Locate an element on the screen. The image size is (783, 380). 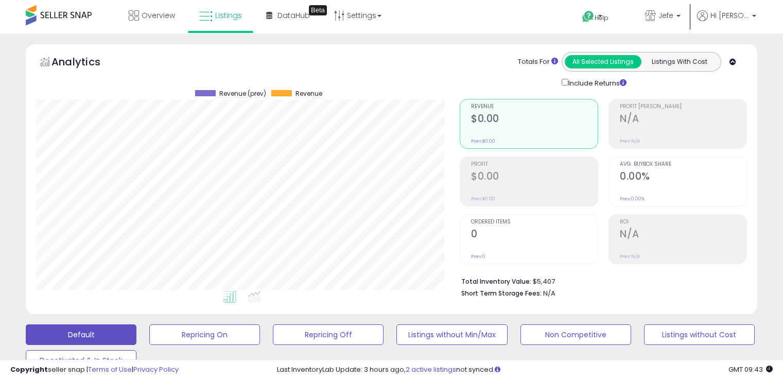
a: Help is located at coordinates (602, 18).